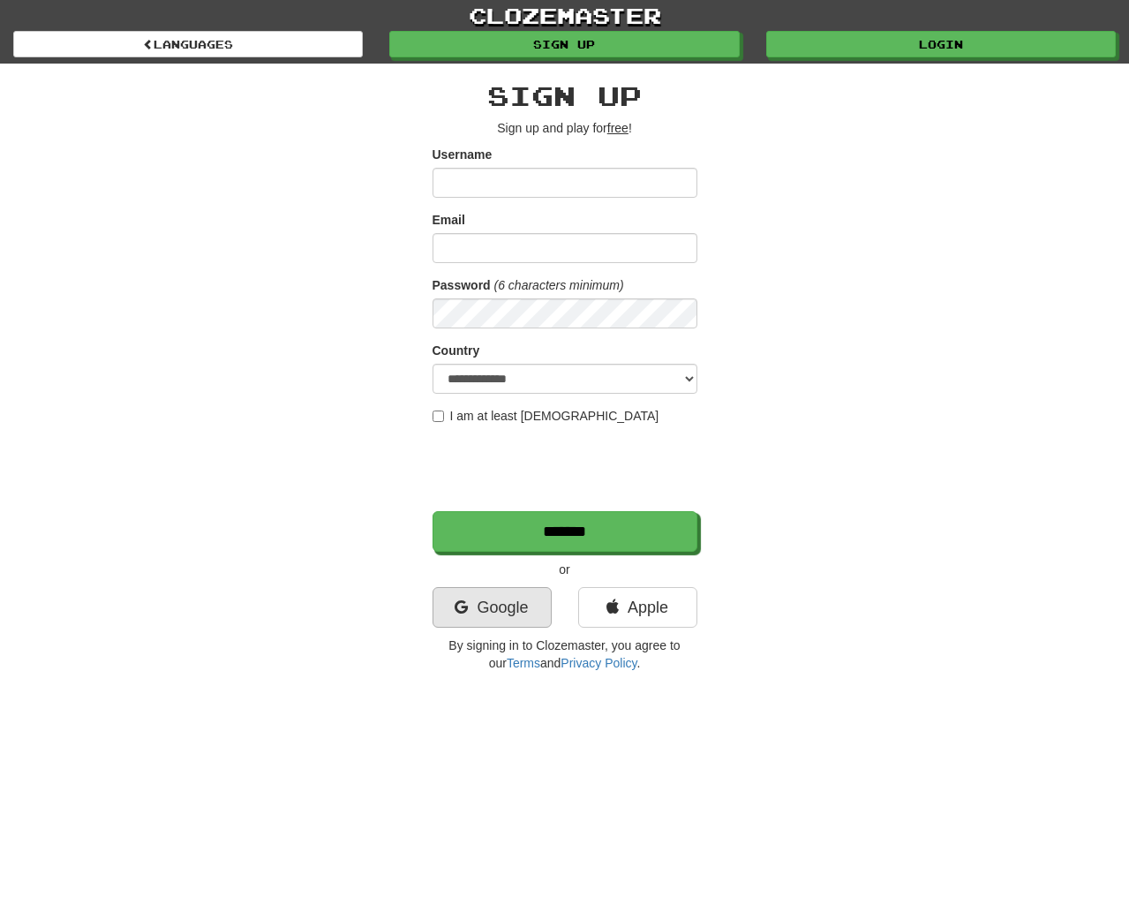 Image resolution: width=1129 pixels, height=897 pixels. Describe the element at coordinates (941, 44) in the screenshot. I see `a: Login` at that location.